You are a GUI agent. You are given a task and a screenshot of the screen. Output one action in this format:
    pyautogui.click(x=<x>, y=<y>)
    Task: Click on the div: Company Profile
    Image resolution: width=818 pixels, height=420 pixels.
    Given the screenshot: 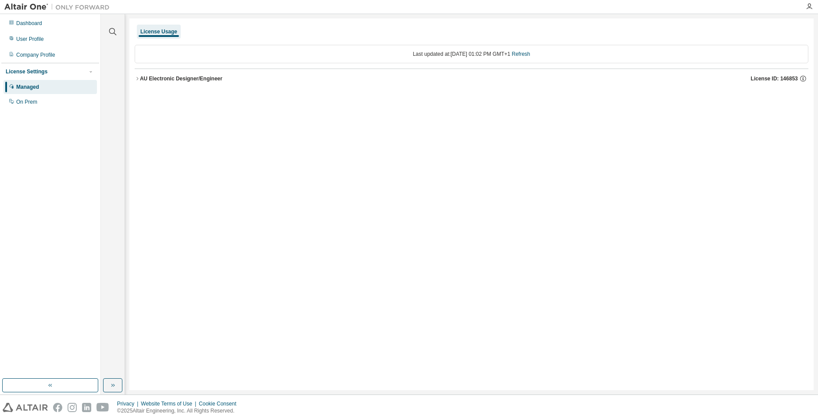 What is the action you would take?
    pyautogui.click(x=36, y=55)
    